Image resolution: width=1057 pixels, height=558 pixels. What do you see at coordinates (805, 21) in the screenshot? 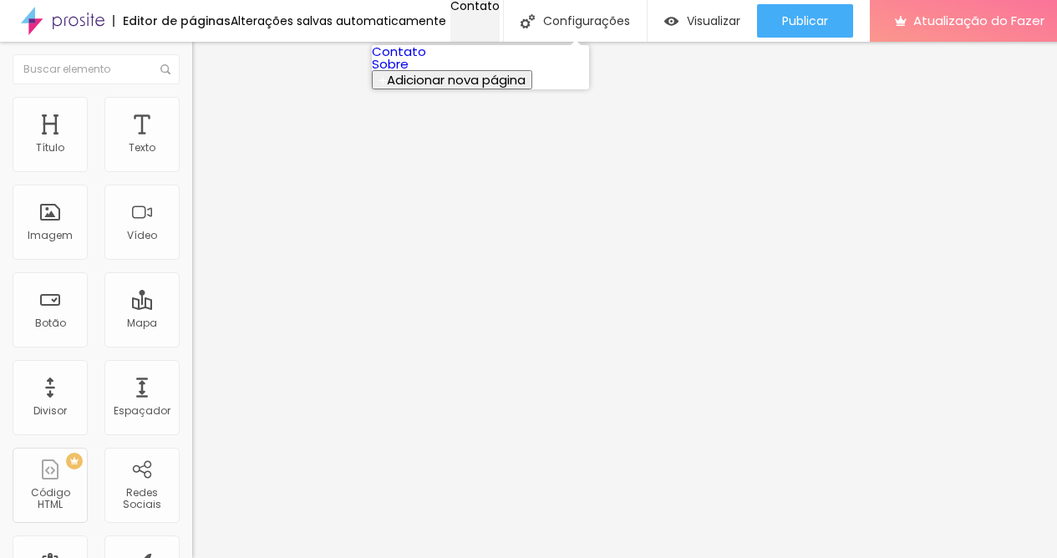
I see `font: Publicar` at bounding box center [805, 21].